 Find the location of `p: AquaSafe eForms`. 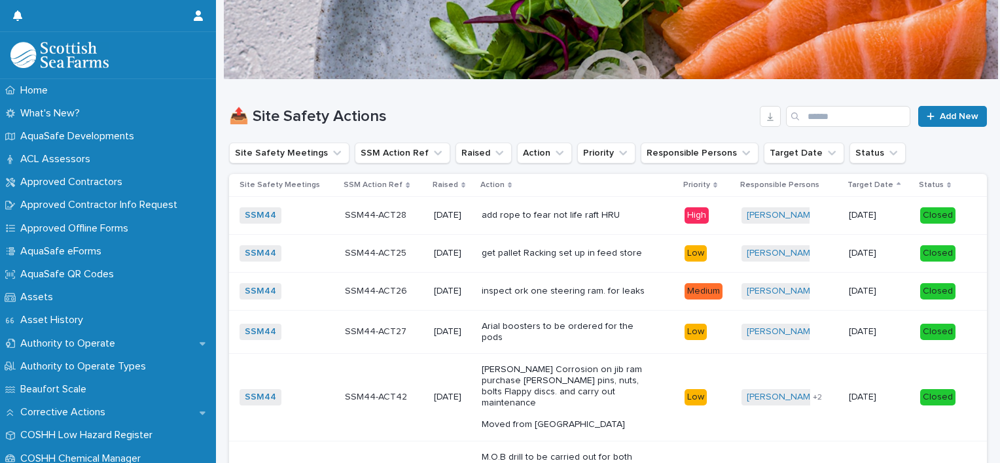

p: AquaSafe eForms is located at coordinates (63, 251).